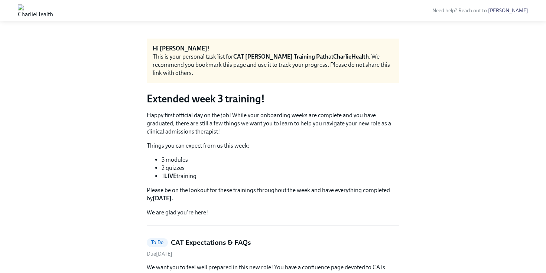 The image size is (546, 273). I want to click on p: Things you can expect from us this week:, so click(273, 146).